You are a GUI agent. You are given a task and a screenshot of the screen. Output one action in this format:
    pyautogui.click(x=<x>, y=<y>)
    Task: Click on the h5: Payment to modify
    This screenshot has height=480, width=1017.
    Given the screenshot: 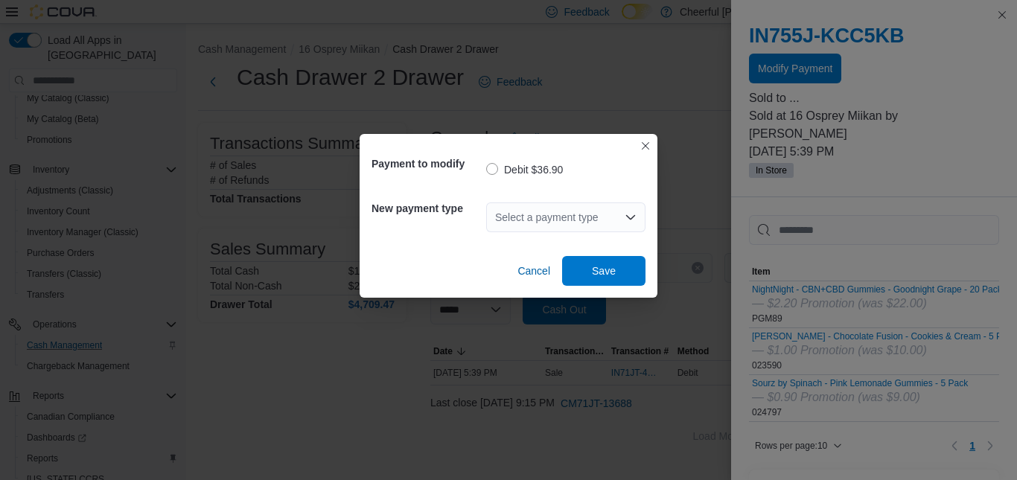 What is the action you would take?
    pyautogui.click(x=427, y=164)
    